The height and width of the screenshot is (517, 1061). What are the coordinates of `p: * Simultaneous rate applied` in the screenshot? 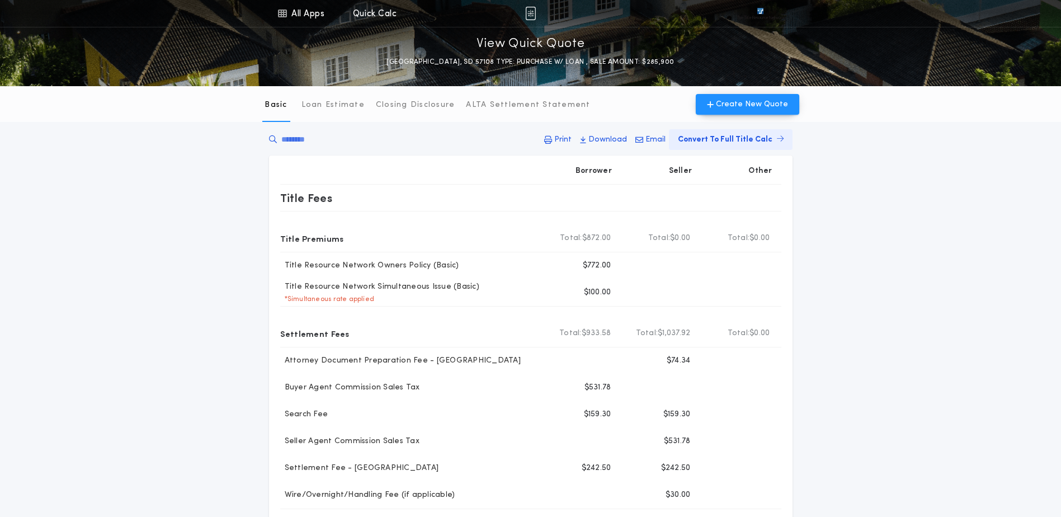 It's located at (327, 299).